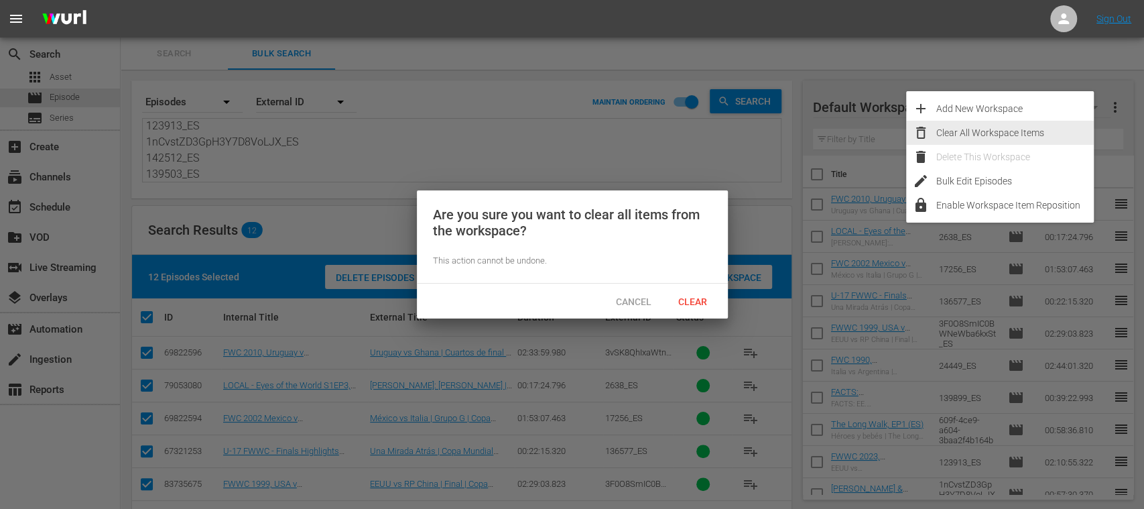 This screenshot has height=509, width=1144. I want to click on span: delete, so click(921, 157).